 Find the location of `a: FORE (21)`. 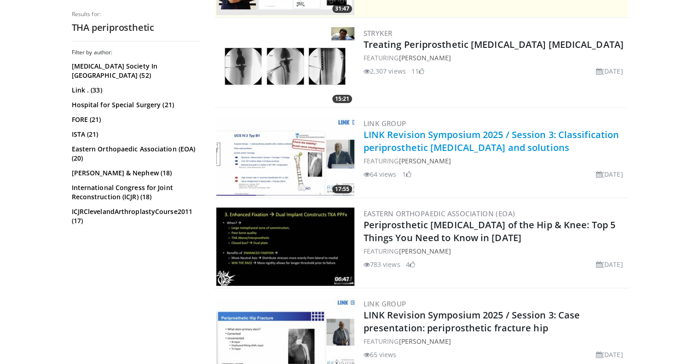

a: FORE (21) is located at coordinates (135, 120).